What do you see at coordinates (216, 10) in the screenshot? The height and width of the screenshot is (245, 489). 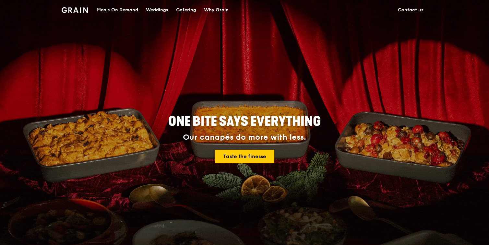 I see `a: Why Grain` at bounding box center [216, 10].